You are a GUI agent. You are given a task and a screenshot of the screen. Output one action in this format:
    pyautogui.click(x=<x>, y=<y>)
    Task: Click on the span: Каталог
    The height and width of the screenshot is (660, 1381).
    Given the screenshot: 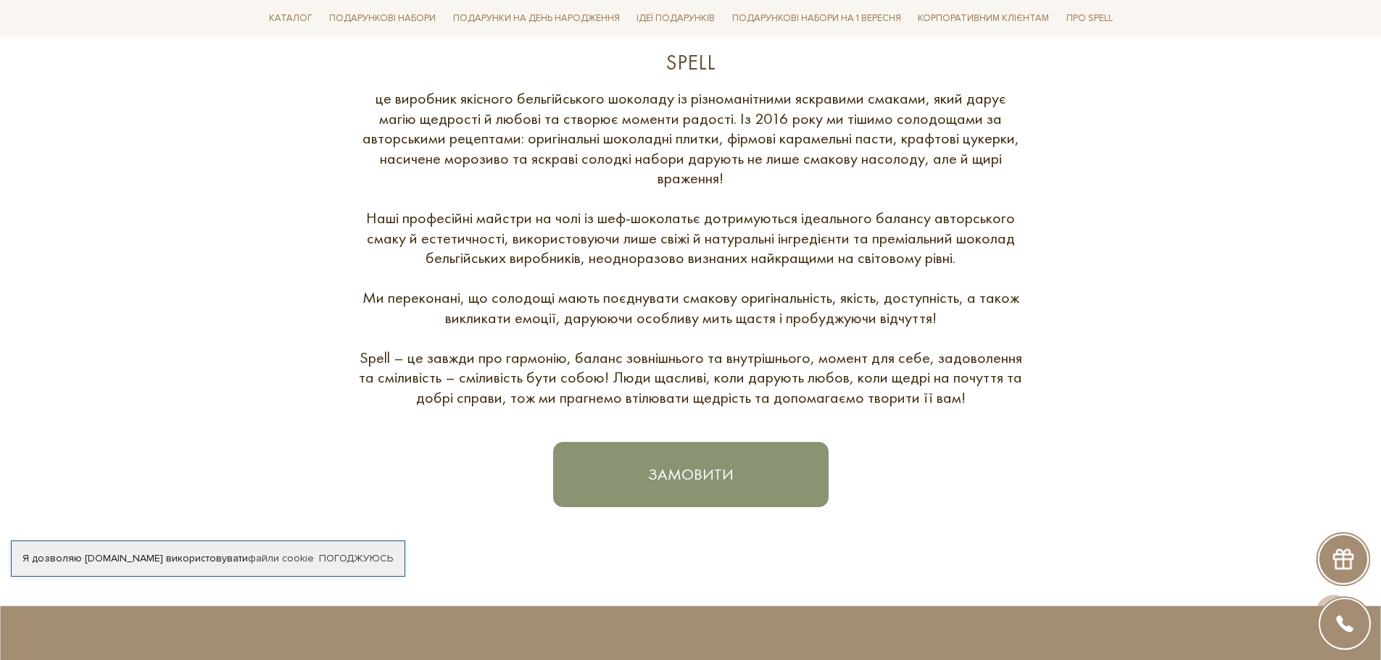 What is the action you would take?
    pyautogui.click(x=291, y=18)
    